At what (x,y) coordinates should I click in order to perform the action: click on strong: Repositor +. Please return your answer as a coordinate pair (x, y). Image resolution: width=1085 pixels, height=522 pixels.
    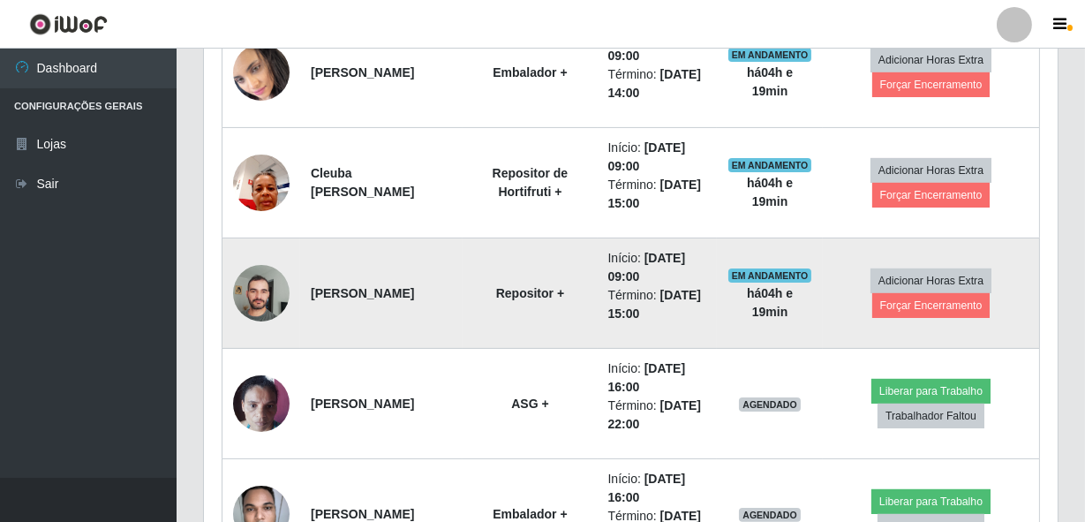
    Looking at the image, I should click on (530, 293).